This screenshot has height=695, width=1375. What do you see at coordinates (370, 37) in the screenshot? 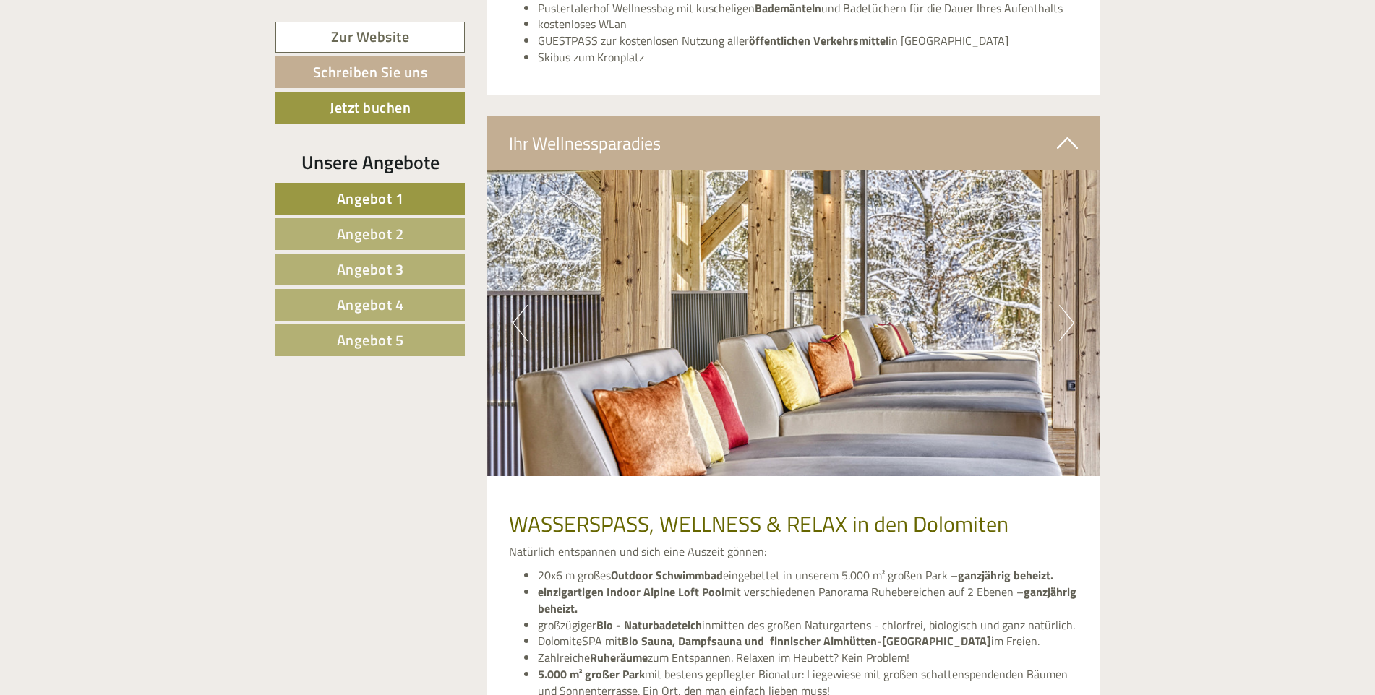
I see `a: Zur Website` at bounding box center [370, 37].